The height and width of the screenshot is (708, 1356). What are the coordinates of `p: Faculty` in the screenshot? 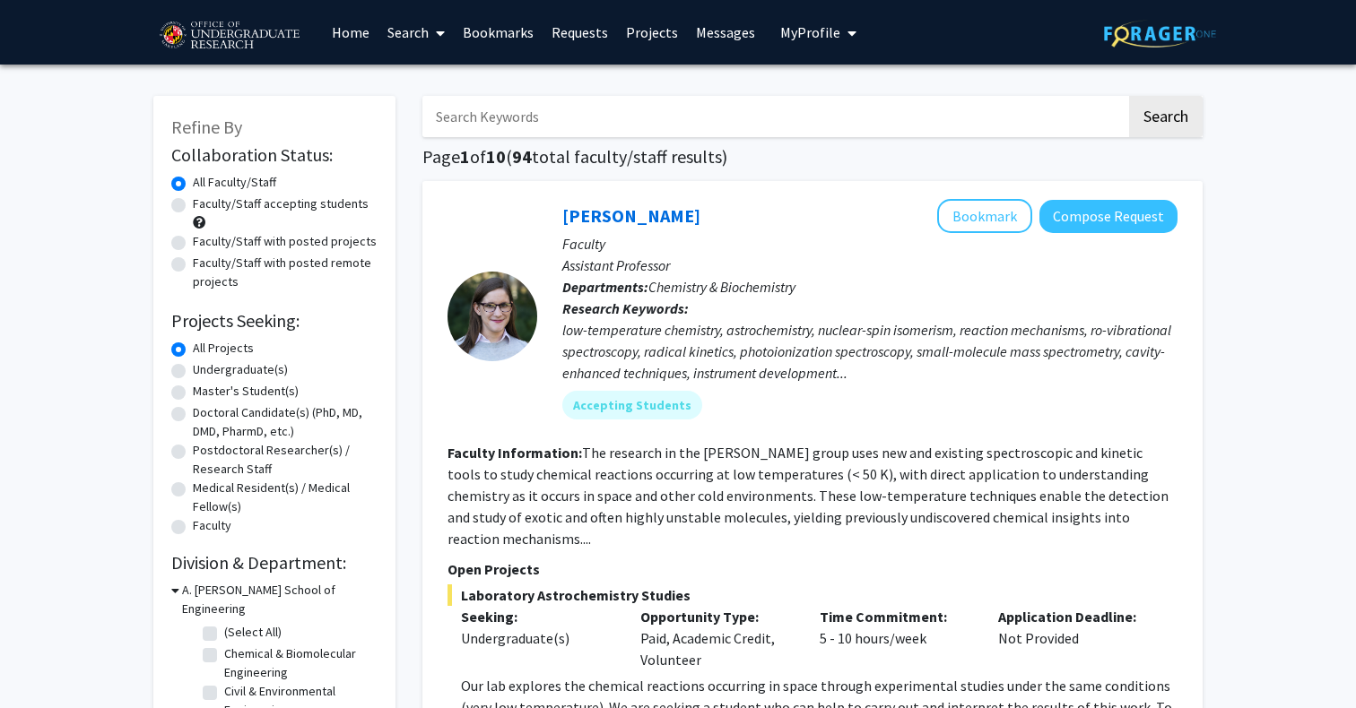 It's located at (870, 244).